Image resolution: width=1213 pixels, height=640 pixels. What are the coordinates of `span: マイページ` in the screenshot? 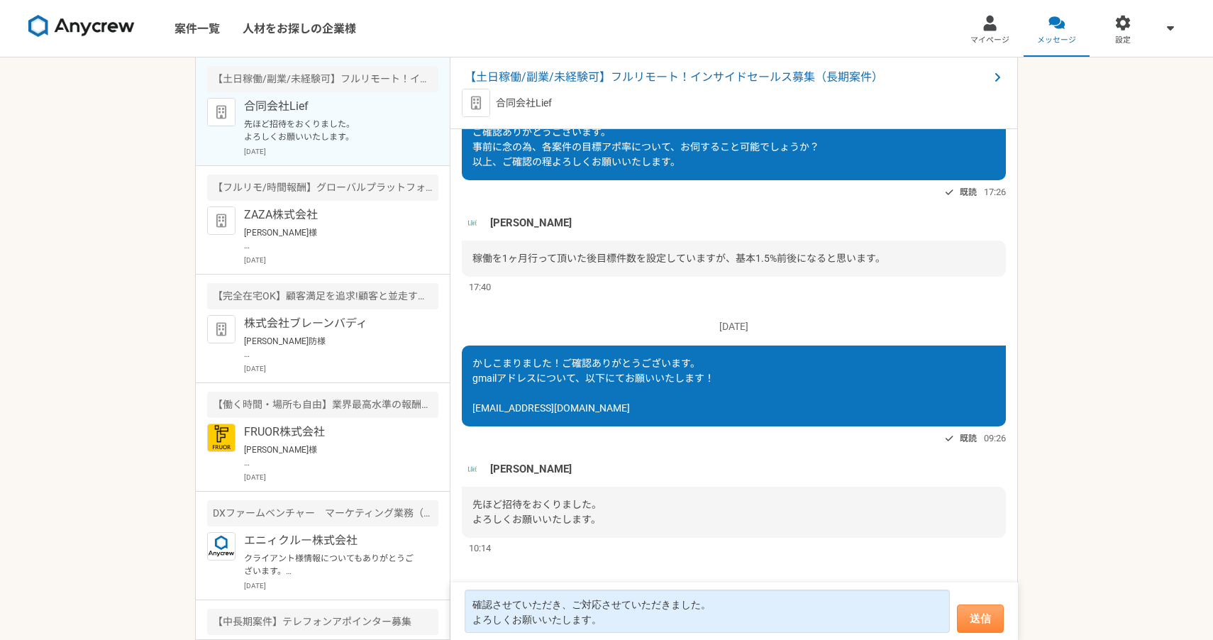 It's located at (989, 40).